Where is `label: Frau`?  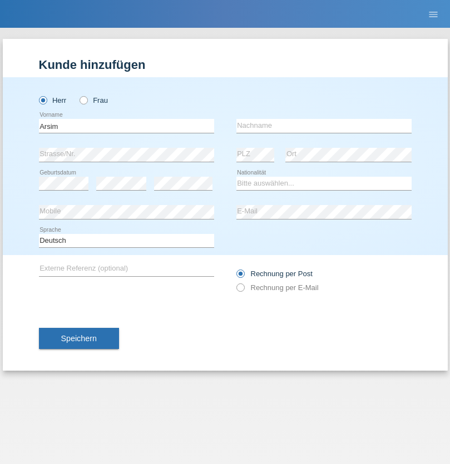 label: Frau is located at coordinates (93, 100).